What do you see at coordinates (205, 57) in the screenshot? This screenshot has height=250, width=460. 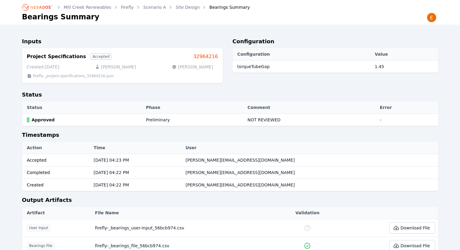 I see `a: 32964216` at bounding box center [205, 57].